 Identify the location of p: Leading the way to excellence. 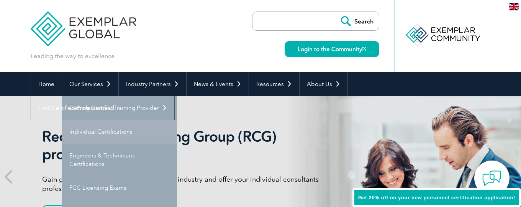
(72, 56).